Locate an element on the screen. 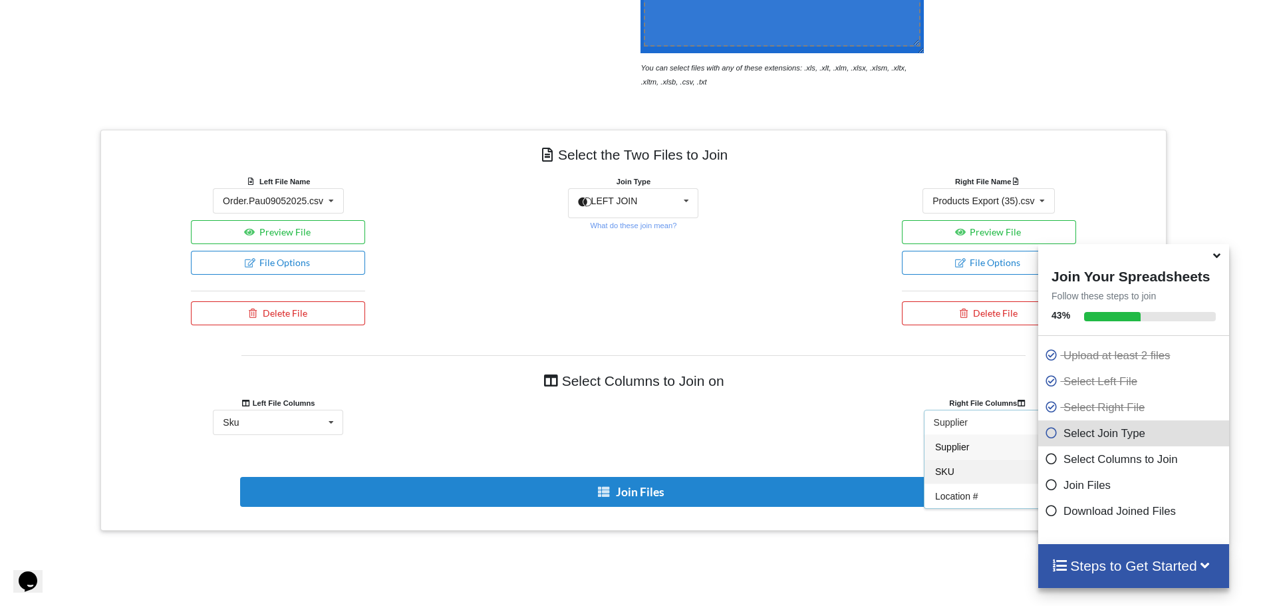  button: Join Files is located at coordinates (632, 491).